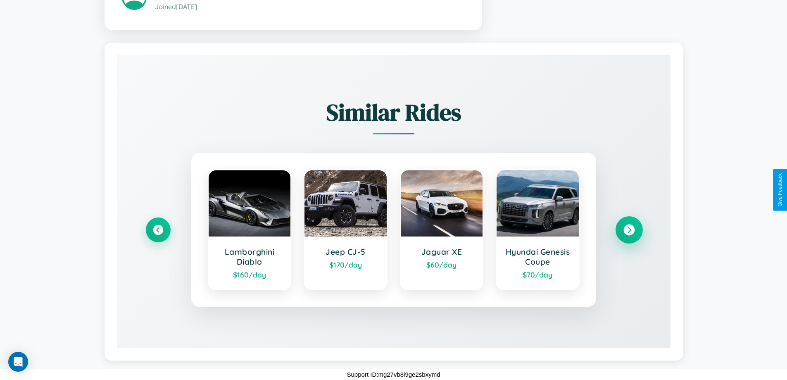 The image size is (787, 380). I want to click on a: Jeep CJ-5$170/day, so click(345, 230).